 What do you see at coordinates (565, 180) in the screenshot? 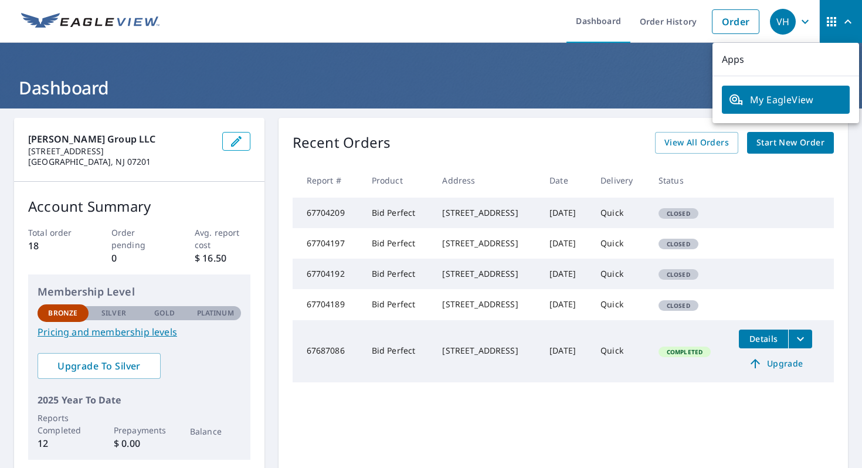
I see `th: Date` at bounding box center [565, 180].